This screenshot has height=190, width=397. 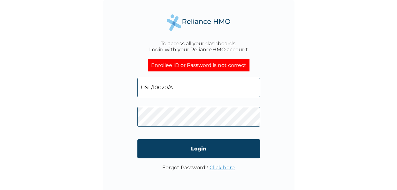 What do you see at coordinates (222, 168) in the screenshot?
I see `a: Click here` at bounding box center [222, 168].